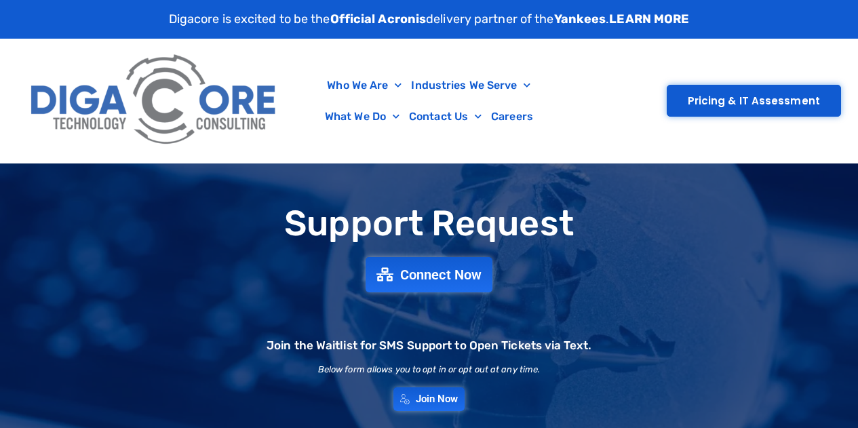 This screenshot has width=858, height=428. What do you see at coordinates (364, 85) in the screenshot?
I see `a: Who We Are` at bounding box center [364, 85].